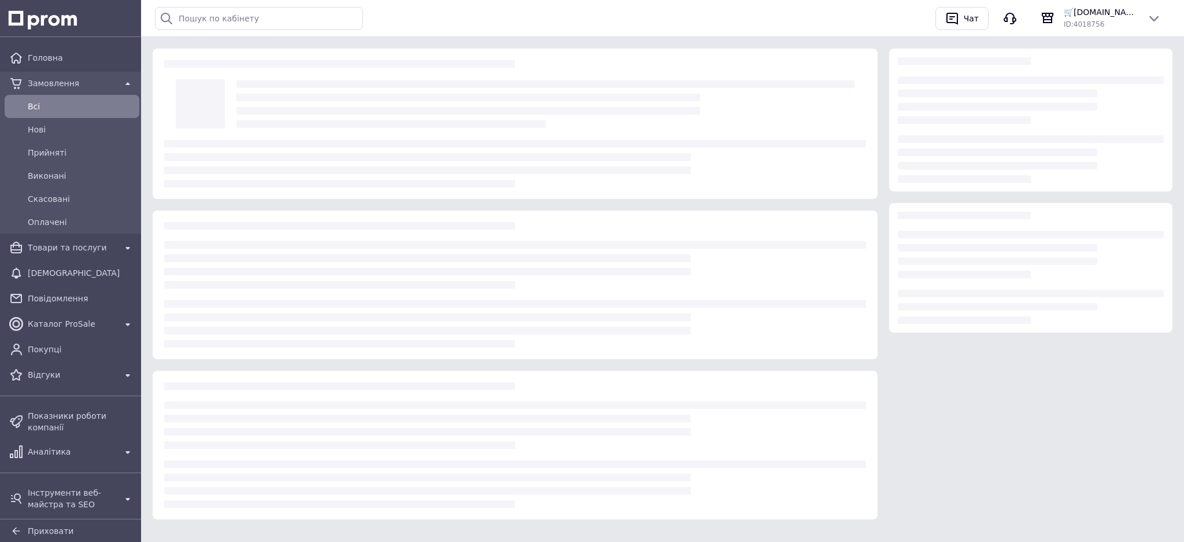 Image resolution: width=1184 pixels, height=542 pixels. What do you see at coordinates (81, 176) in the screenshot?
I see `span: Виконані` at bounding box center [81, 176].